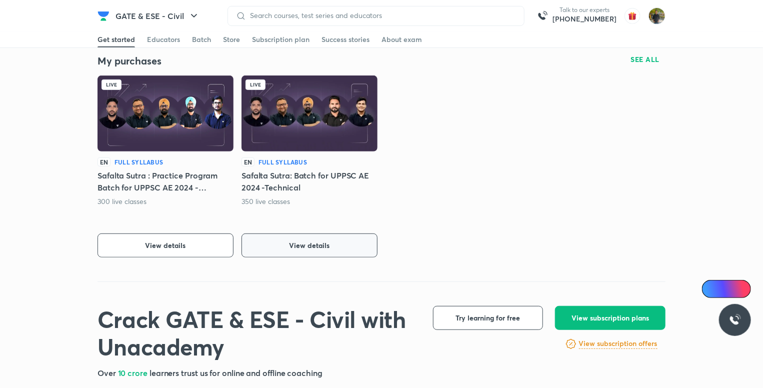 The height and width of the screenshot is (388, 763). I want to click on a: Store, so click(231, 39).